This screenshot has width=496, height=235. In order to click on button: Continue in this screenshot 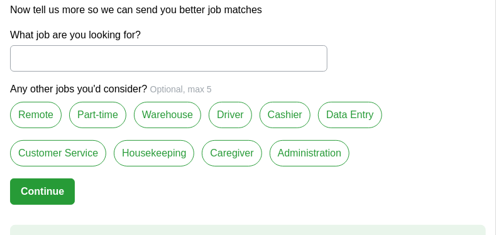, I will do `click(42, 192)`.